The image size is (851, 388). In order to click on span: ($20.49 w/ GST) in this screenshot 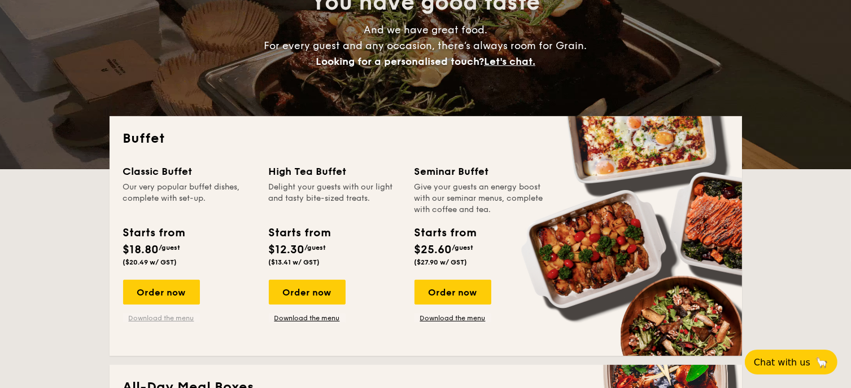, I will do `click(150, 262)`.